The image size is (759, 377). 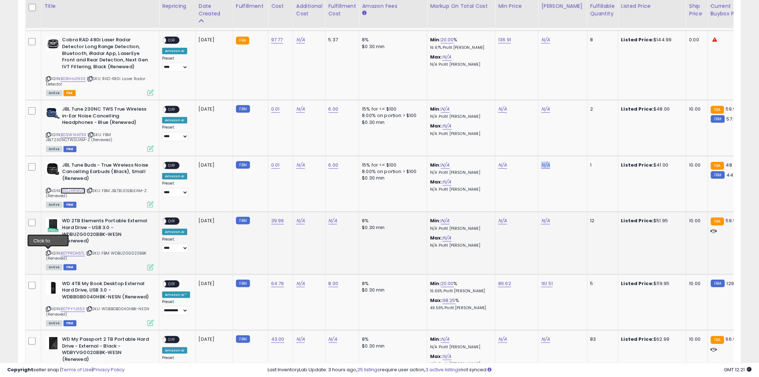 I want to click on a: 25 listings, so click(x=369, y=369).